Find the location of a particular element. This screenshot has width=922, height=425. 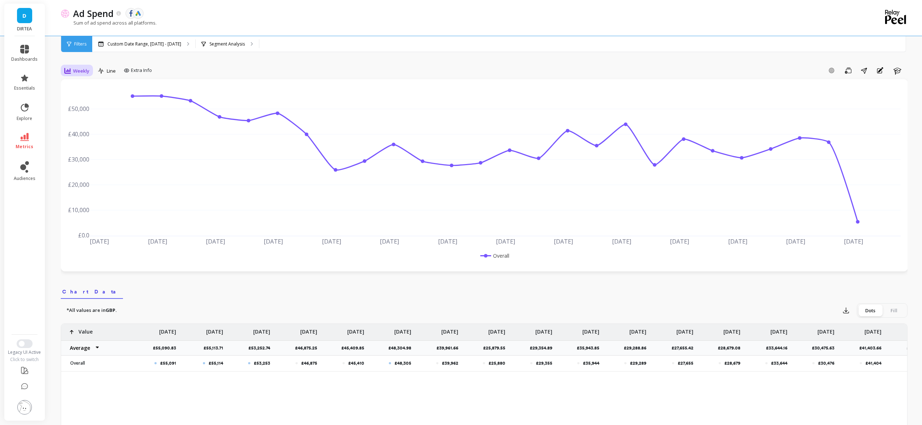

p: Overall is located at coordinates (97, 363).